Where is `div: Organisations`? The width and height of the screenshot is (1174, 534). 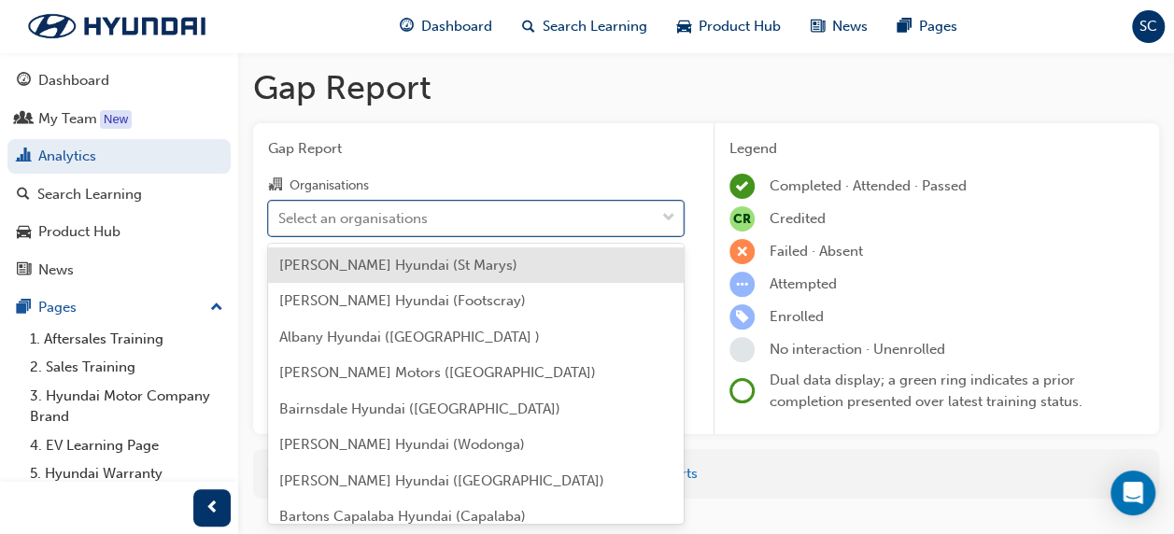 div: Organisations is located at coordinates (329, 186).